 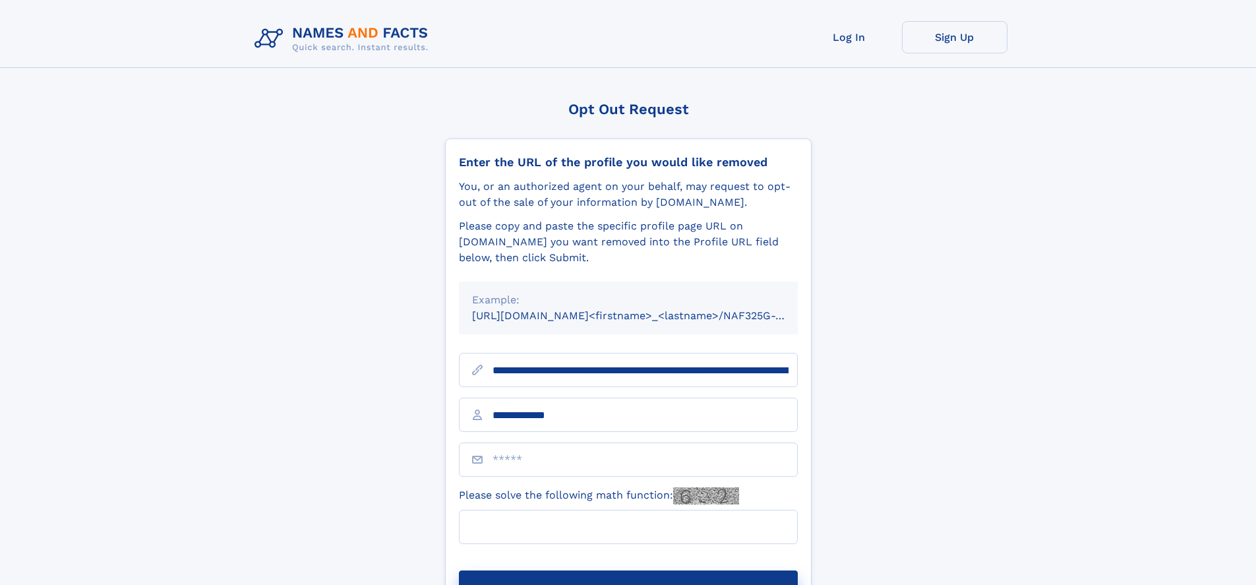 I want to click on img: Logo Names and Facts, so click(x=344, y=39).